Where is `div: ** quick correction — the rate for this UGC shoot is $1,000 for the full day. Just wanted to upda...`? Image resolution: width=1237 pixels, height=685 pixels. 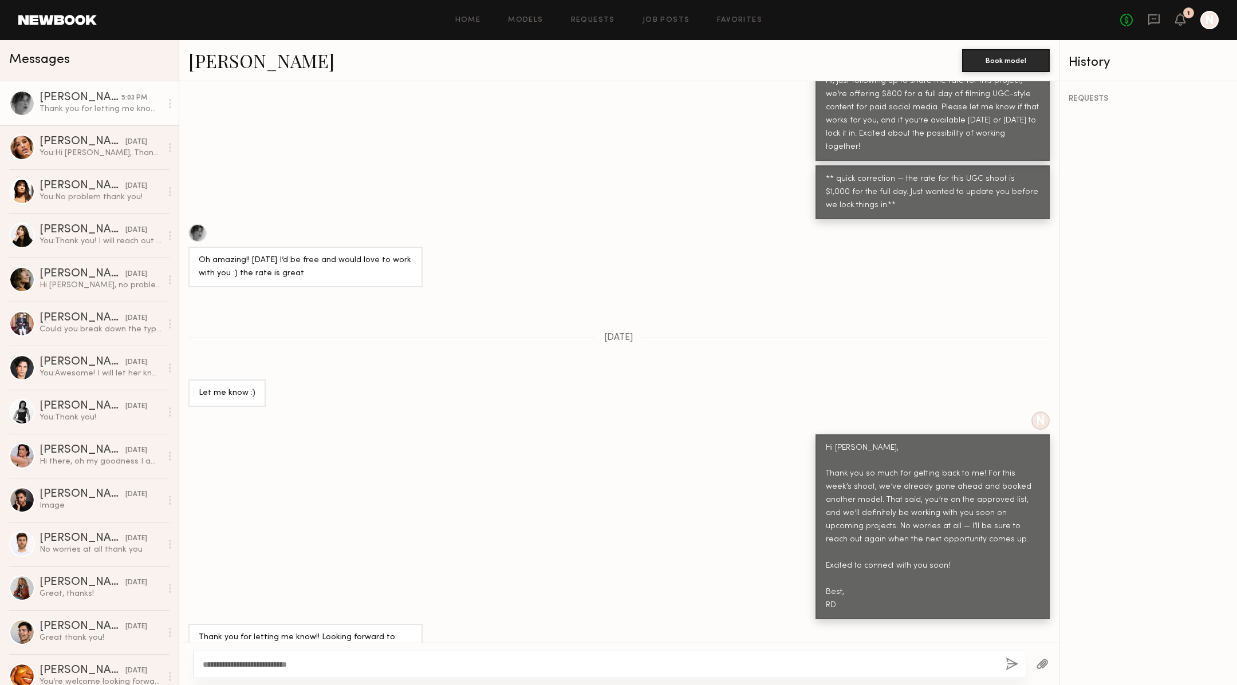 div: ** quick correction — the rate for this UGC shoot is $1,000 for the full day. Just wanted to upda... is located at coordinates (932, 192).